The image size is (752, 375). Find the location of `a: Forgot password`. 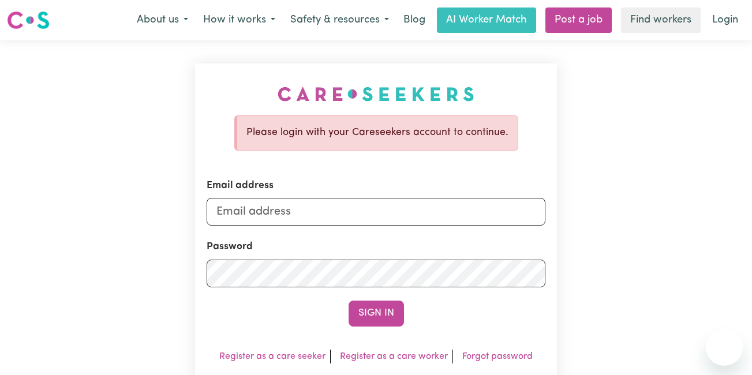

a: Forgot password is located at coordinates (497, 357).